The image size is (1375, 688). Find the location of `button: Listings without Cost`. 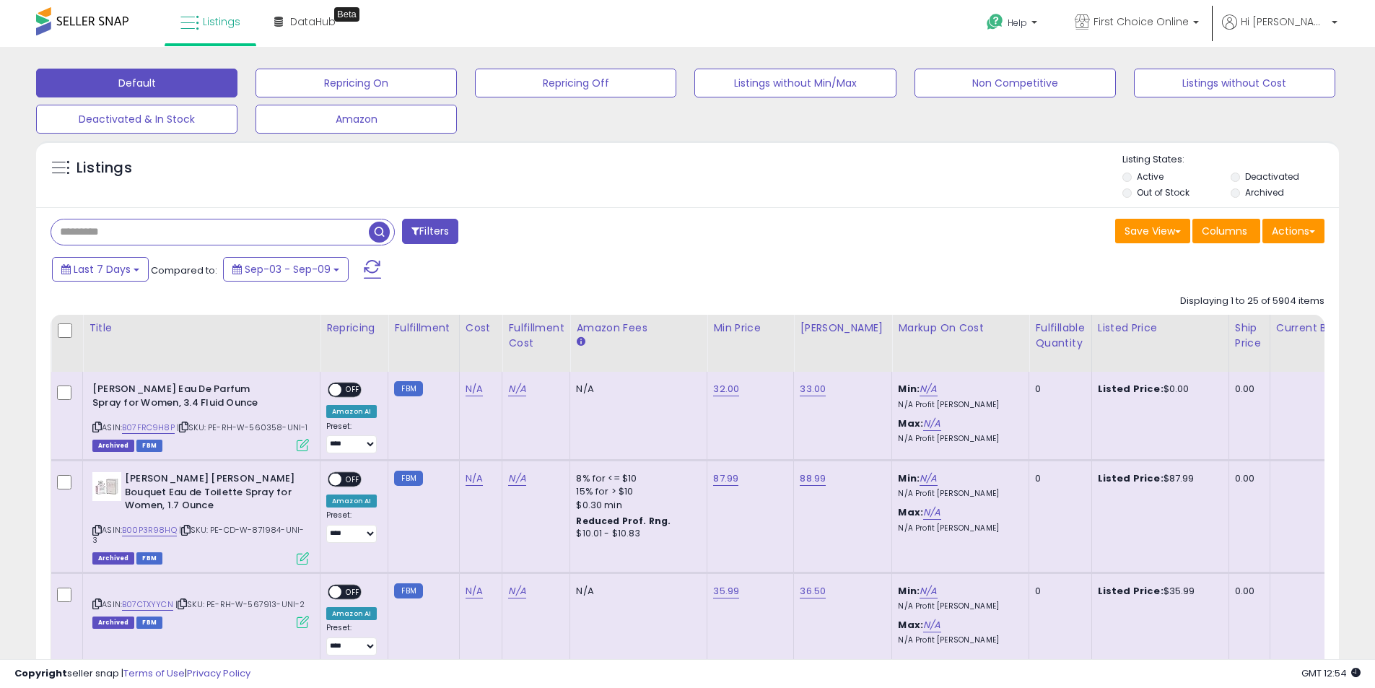

button: Listings without Cost is located at coordinates (1235, 83).